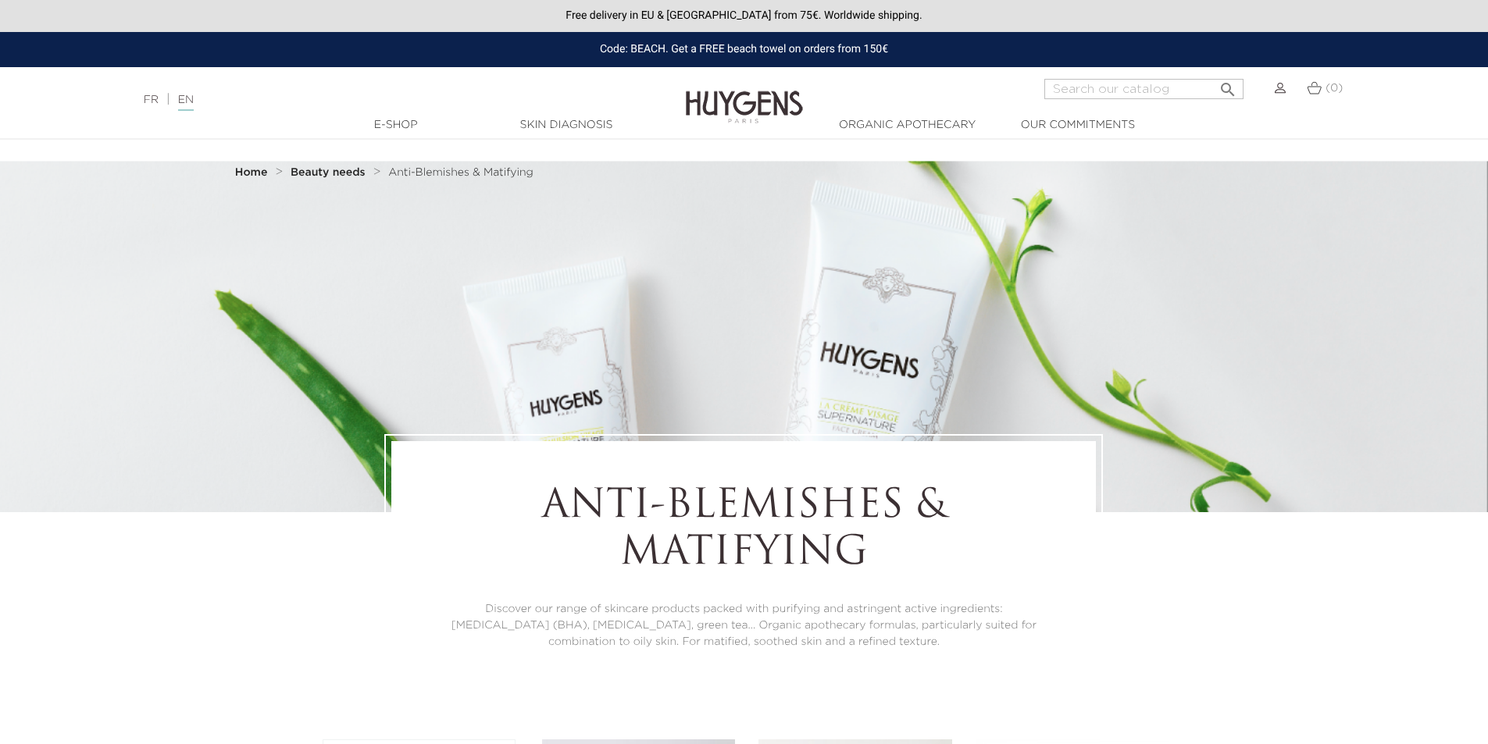  I want to click on a: Beauty needs, so click(330, 173).